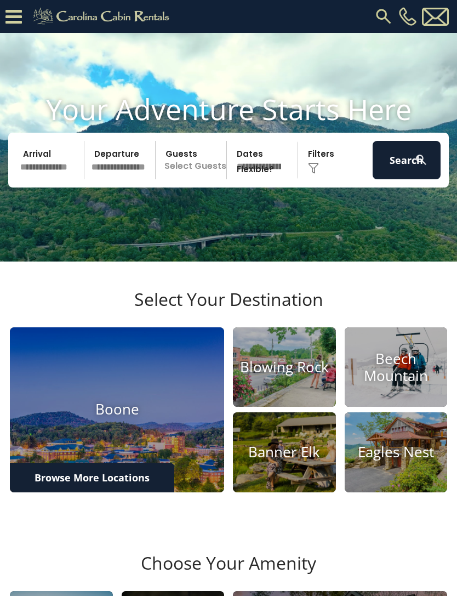 This screenshot has height=596, width=457. I want to click on img: filter--v1.png, so click(314, 168).